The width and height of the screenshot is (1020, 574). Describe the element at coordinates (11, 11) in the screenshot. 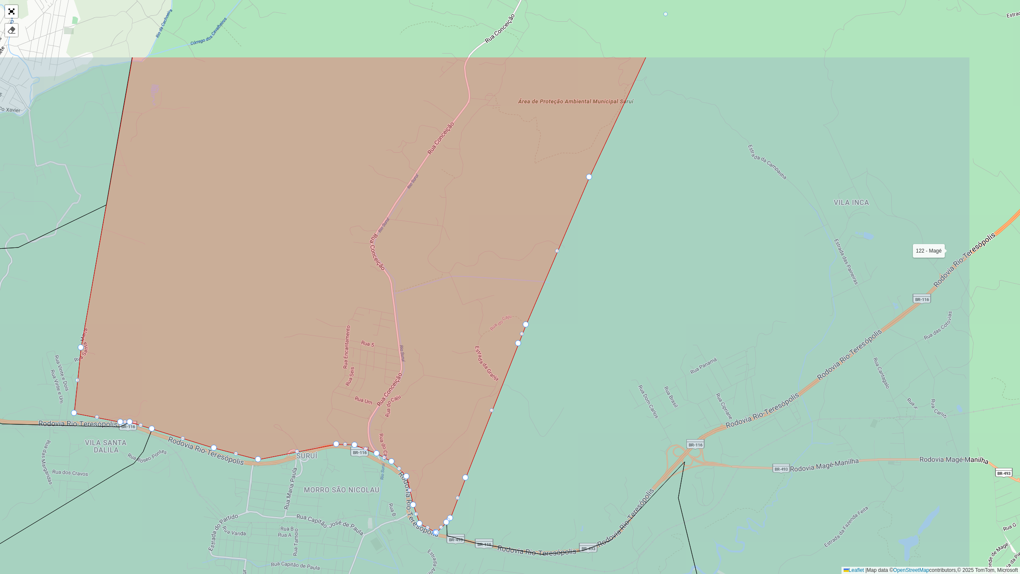

I see `a: Abrir mapa em tela cheia` at that location.